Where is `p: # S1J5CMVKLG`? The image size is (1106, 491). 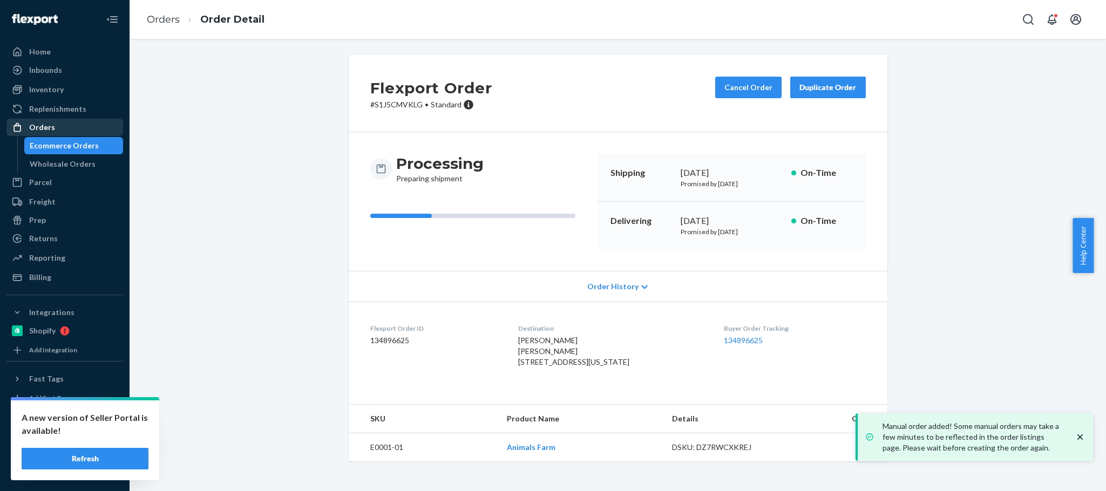 p: # S1J5CMVKLG is located at coordinates (431, 105).